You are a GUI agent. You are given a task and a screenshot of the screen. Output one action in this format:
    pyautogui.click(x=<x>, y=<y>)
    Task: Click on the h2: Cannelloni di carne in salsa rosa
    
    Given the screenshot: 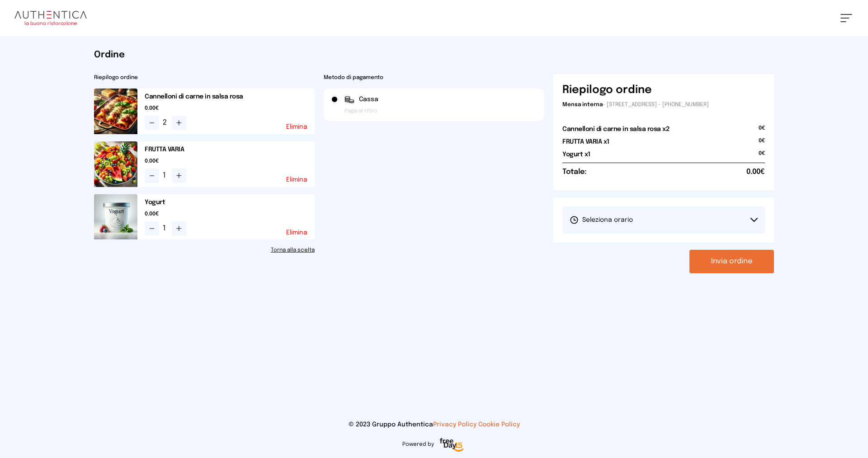 What is the action you would take?
    pyautogui.click(x=230, y=97)
    